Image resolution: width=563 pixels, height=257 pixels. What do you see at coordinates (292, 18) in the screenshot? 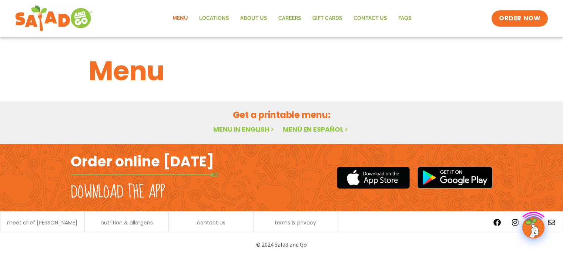
I see `nav: Menu` at bounding box center [292, 18].